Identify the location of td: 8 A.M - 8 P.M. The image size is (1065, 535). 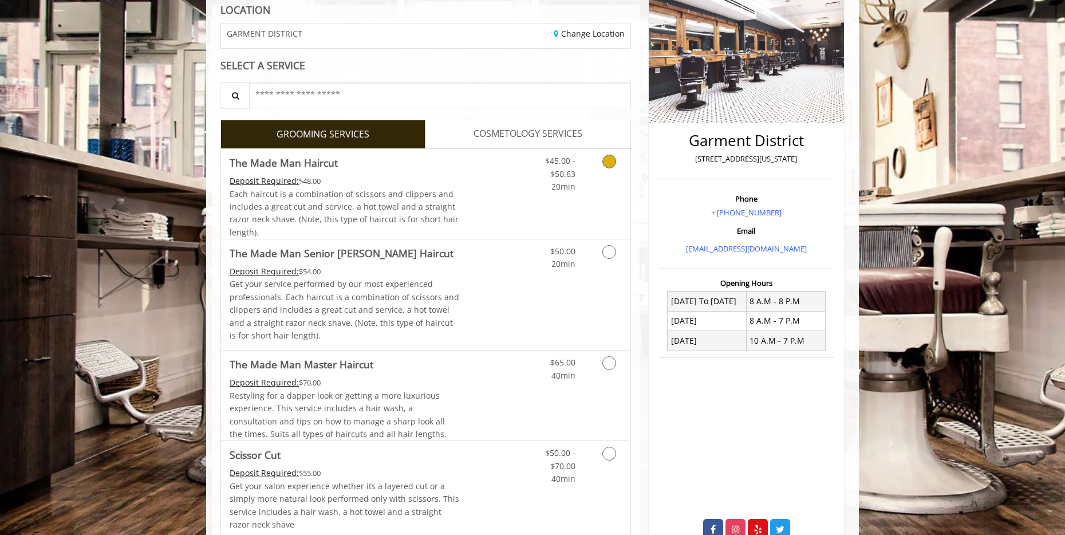
(786, 301).